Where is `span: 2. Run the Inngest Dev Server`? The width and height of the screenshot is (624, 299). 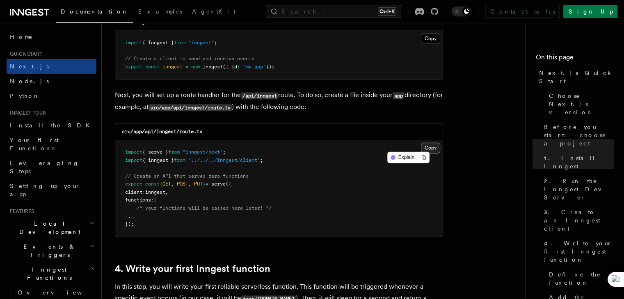 span: 2. Run the Inngest Dev Server is located at coordinates (579, 189).